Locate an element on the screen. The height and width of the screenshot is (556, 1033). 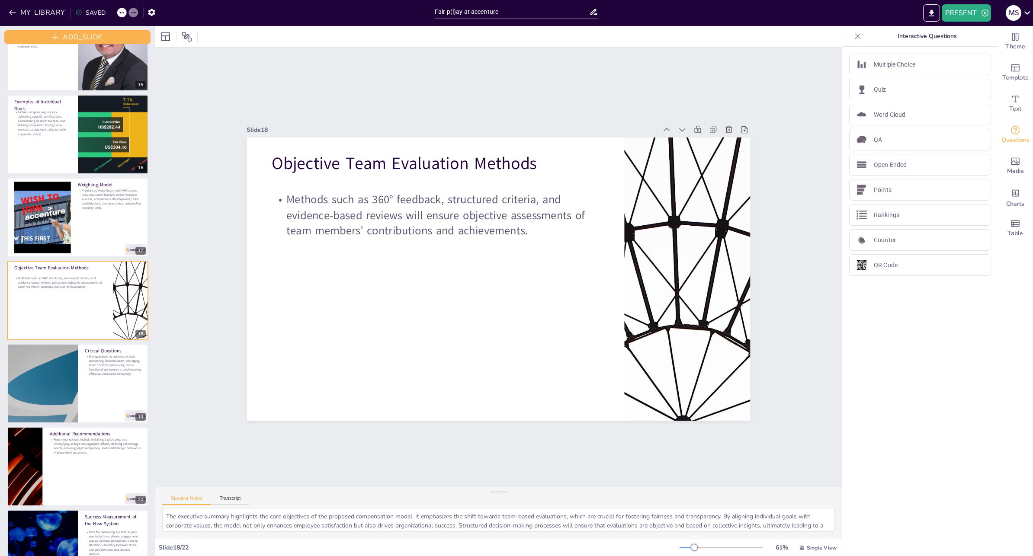
div: Add a table is located at coordinates (1016, 228).